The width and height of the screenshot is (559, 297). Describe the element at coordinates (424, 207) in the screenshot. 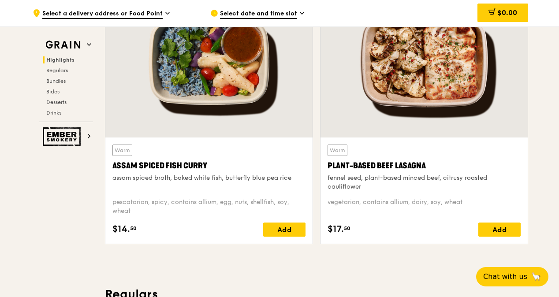

I see `div: vegetarian, contains allium, dairy, soy, wheat` at that location.